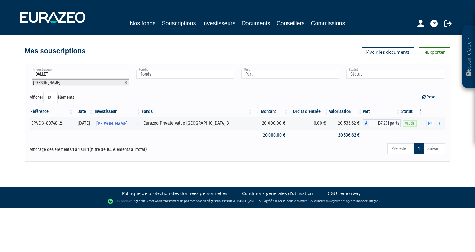 Image resolution: width=475 pixels, height=252 pixels. What do you see at coordinates (435, 52) in the screenshot?
I see `a: Exporter` at bounding box center [435, 52].